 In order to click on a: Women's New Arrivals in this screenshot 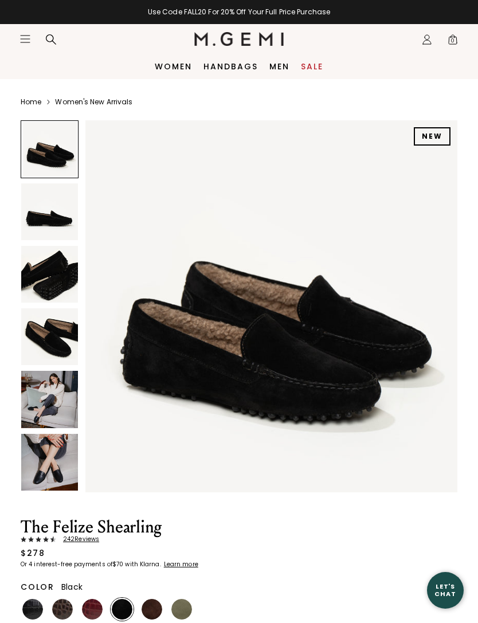, I will do `click(93, 102)`.